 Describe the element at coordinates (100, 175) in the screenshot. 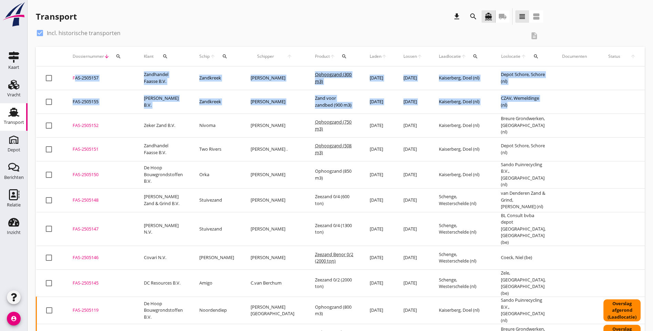

I see `div: FAS-2505150` at that location.